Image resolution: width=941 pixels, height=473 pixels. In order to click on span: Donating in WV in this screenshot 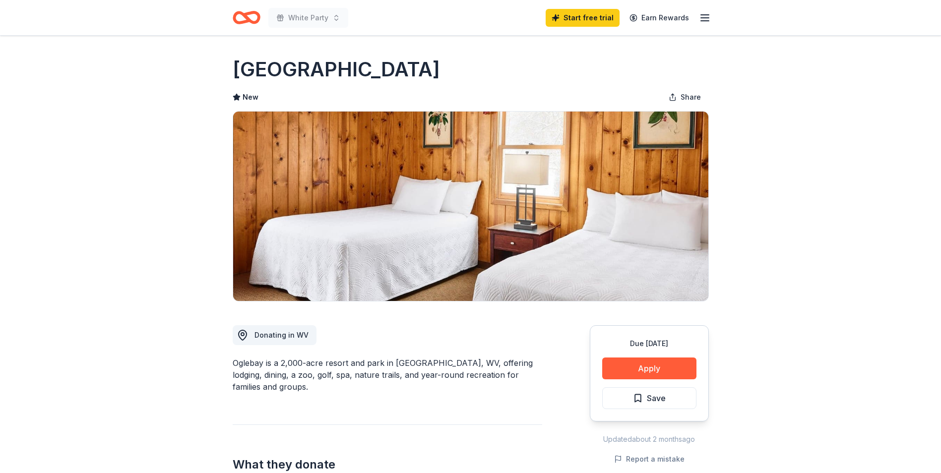, I will do `click(281, 335)`.